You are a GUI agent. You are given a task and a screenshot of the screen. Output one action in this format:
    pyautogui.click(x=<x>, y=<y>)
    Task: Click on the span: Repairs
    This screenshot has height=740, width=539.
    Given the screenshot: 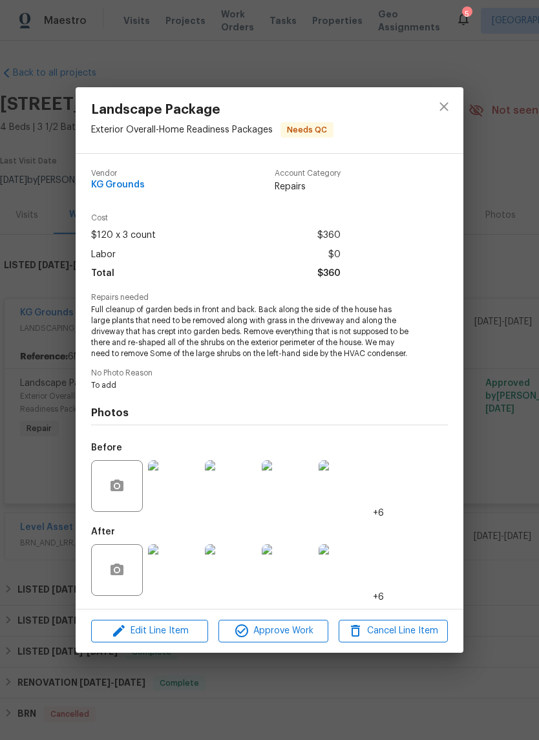 What is the action you would take?
    pyautogui.click(x=308, y=187)
    